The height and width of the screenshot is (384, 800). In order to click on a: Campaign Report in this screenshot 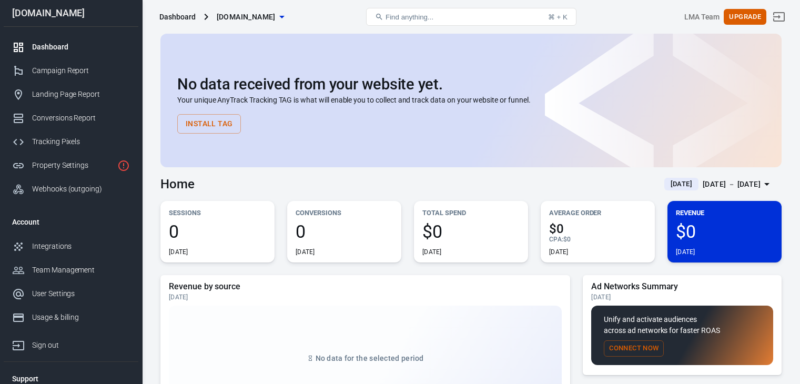, I will do `click(71, 70)`.